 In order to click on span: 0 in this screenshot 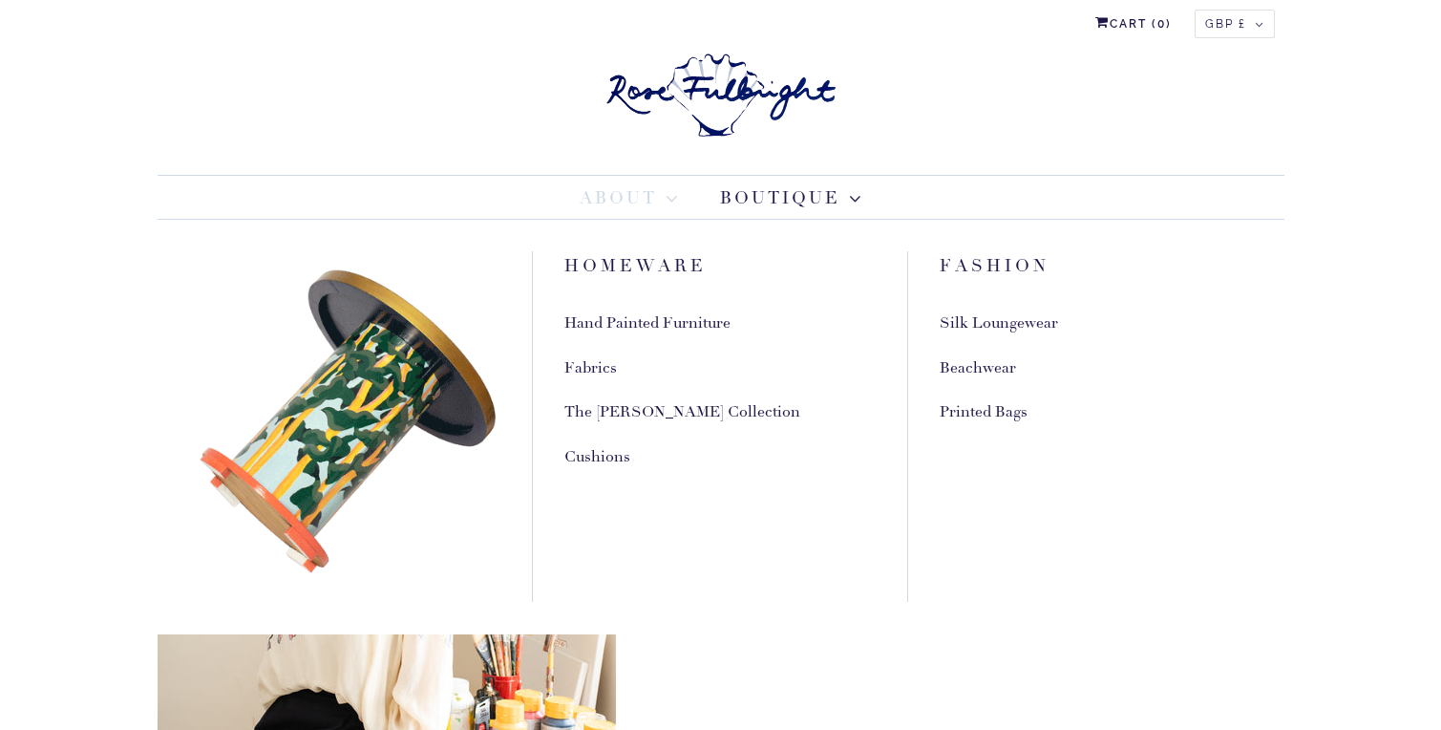, I will do `click(1161, 24)`.